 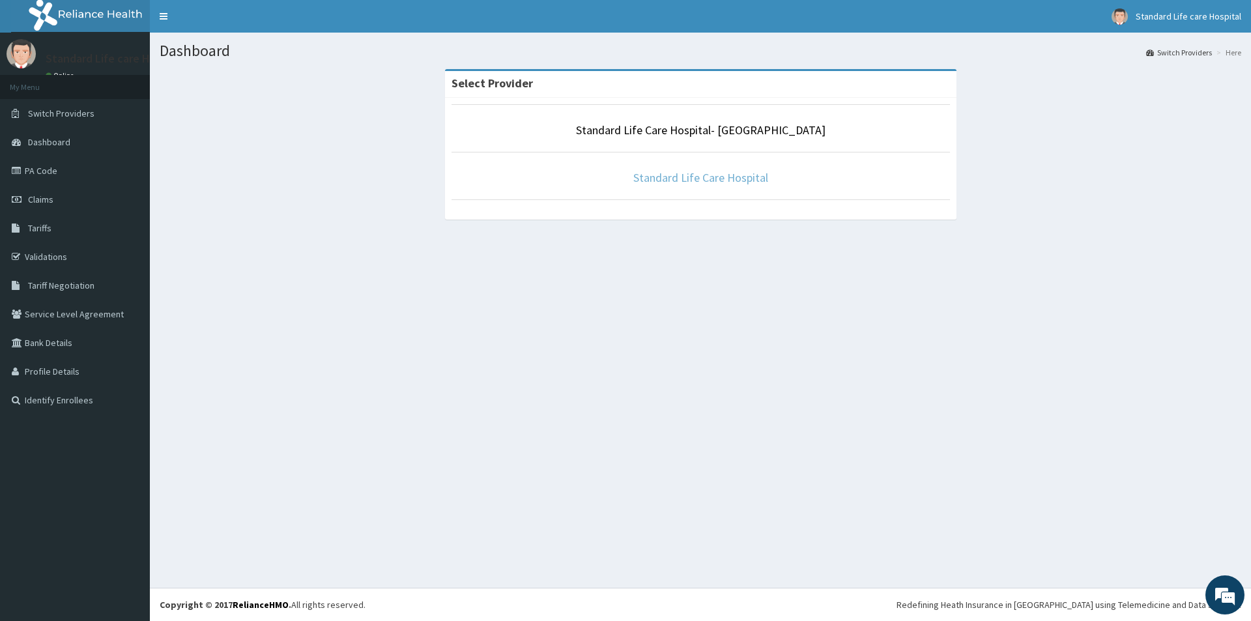 I want to click on span: Switch Providers, so click(x=61, y=113).